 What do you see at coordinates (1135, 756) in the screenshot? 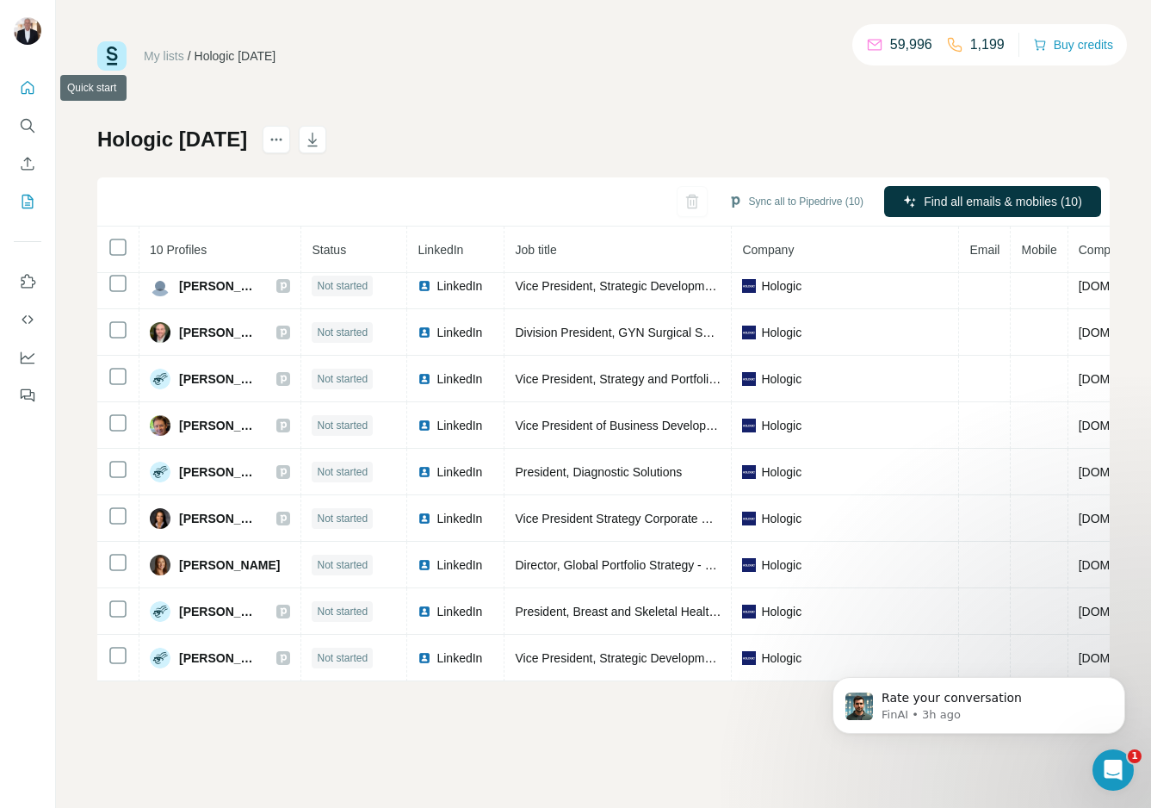
I see `span: 1` at bounding box center [1135, 756].